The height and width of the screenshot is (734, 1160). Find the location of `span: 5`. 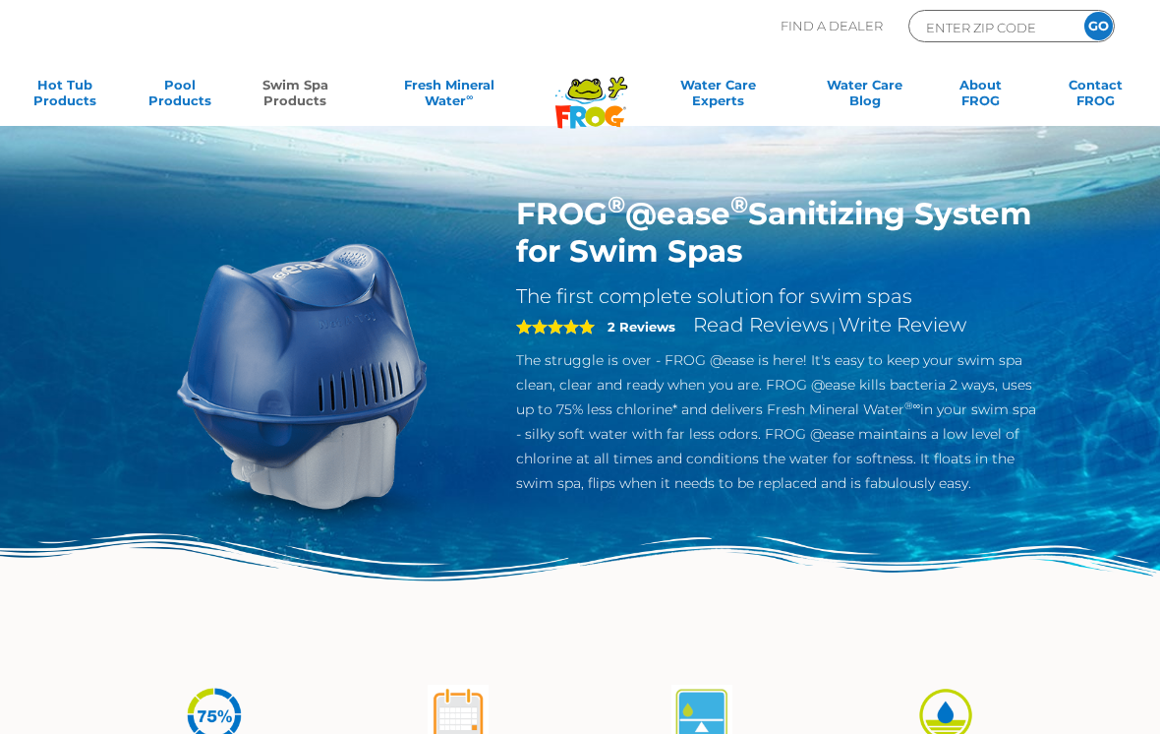

span: 5 is located at coordinates (556, 326).